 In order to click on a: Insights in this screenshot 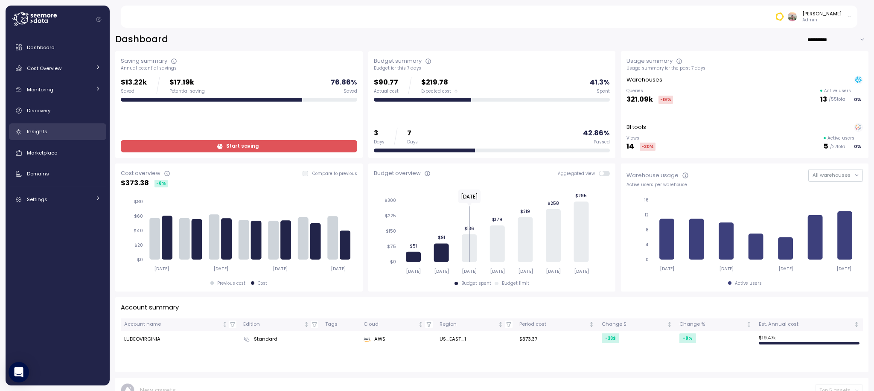, I will do `click(58, 132)`.